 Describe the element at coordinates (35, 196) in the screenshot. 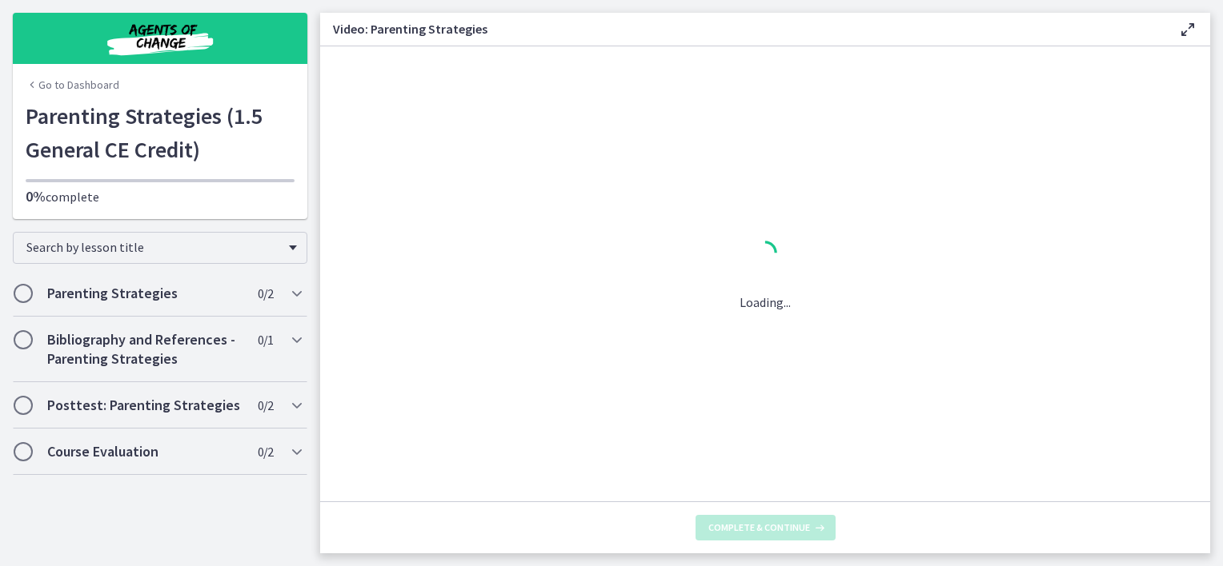

I see `span: 0%` at that location.